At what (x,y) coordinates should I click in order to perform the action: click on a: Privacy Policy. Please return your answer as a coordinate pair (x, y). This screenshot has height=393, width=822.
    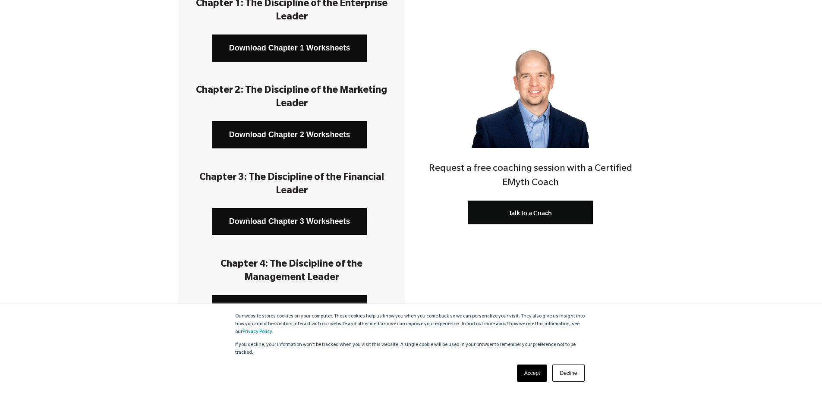
    Looking at the image, I should click on (257, 332).